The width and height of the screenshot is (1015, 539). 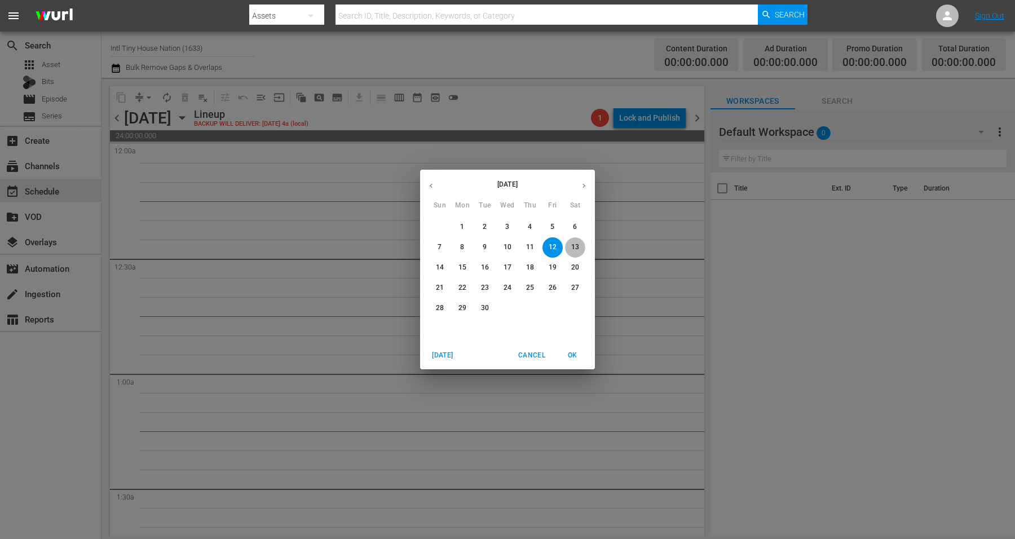 I want to click on button: 5, so click(x=552, y=227).